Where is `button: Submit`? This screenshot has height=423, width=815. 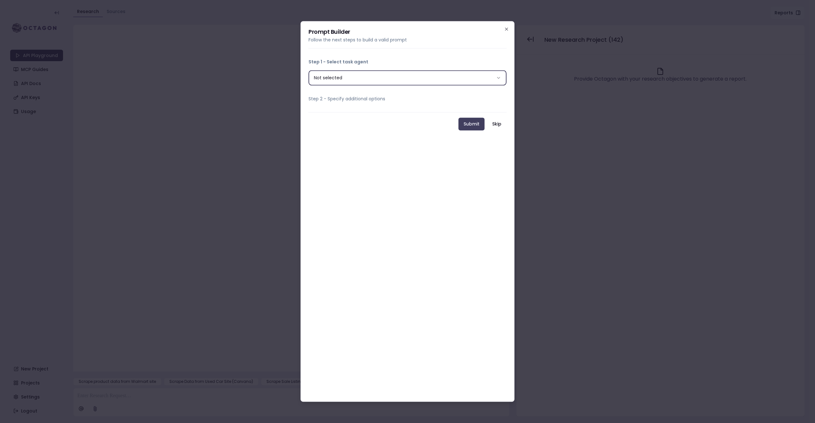 button: Submit is located at coordinates (471, 124).